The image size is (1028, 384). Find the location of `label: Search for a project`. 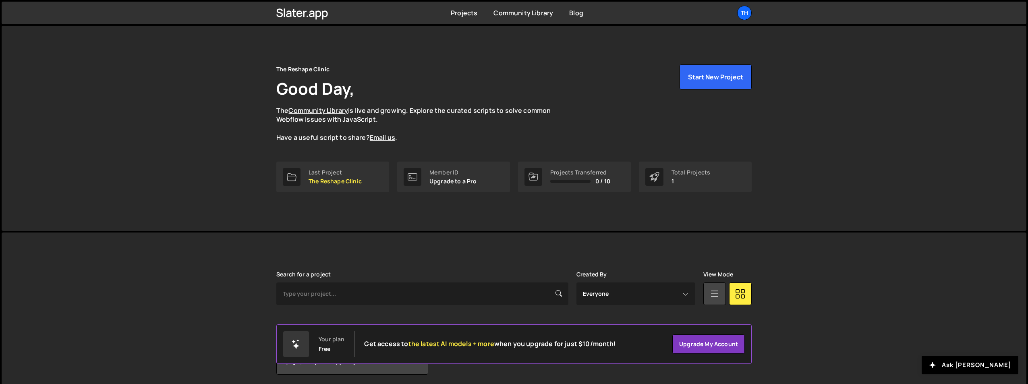

label: Search for a project is located at coordinates (303, 274).